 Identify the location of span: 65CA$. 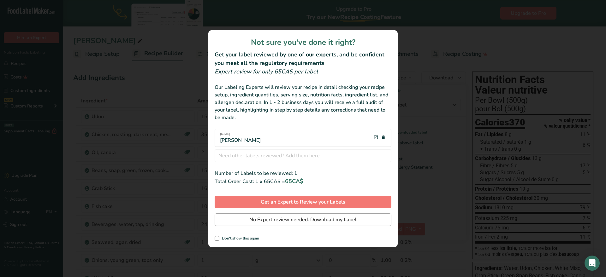
(294, 181).